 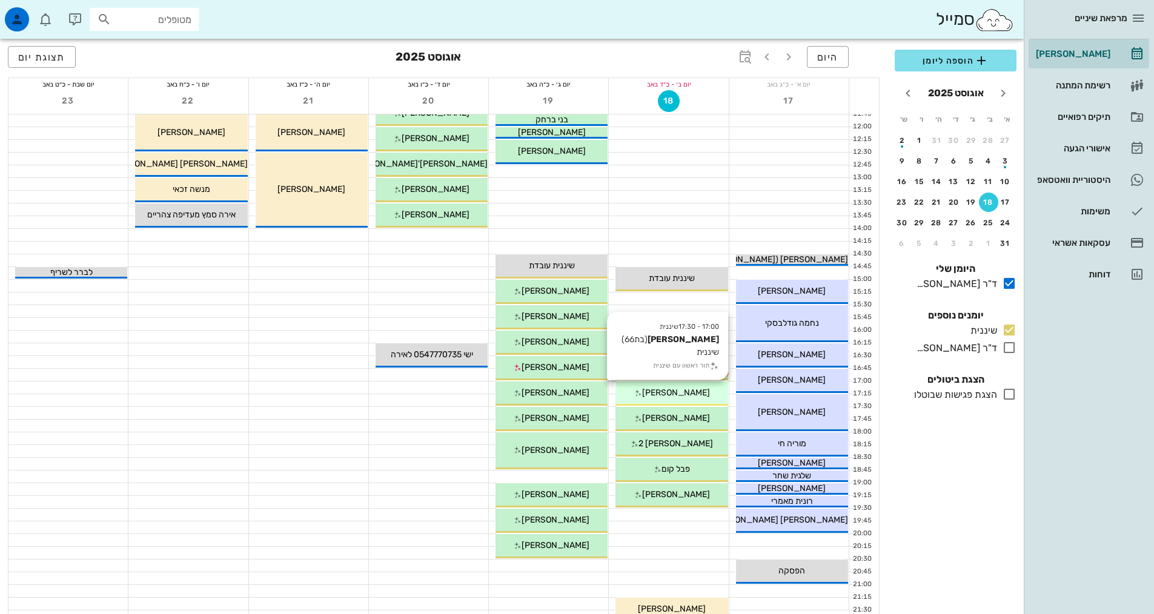 What do you see at coordinates (191, 189) in the screenshot?
I see `span: מנשה זכאי` at bounding box center [191, 189].